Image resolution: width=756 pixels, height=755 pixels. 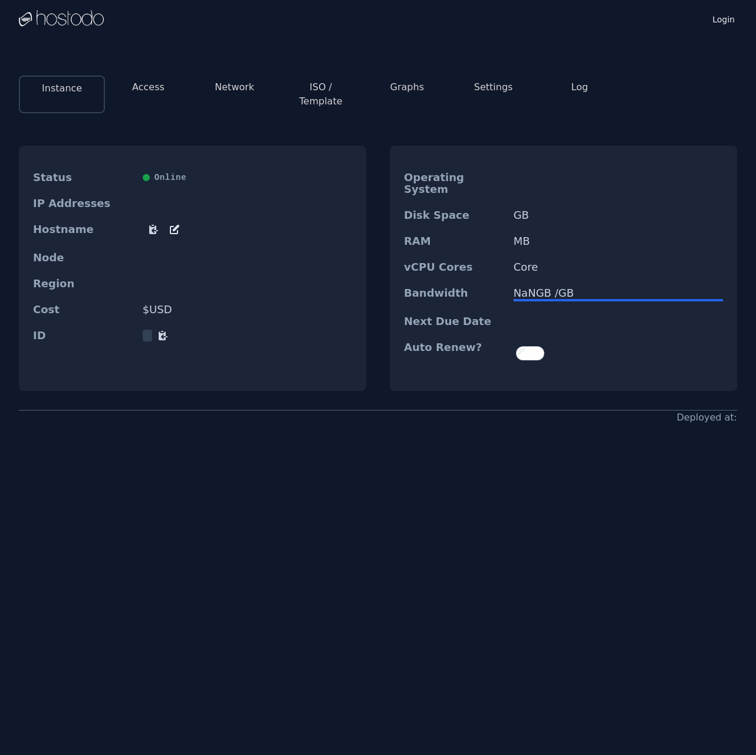 I want to click on button: Instance, so click(x=62, y=88).